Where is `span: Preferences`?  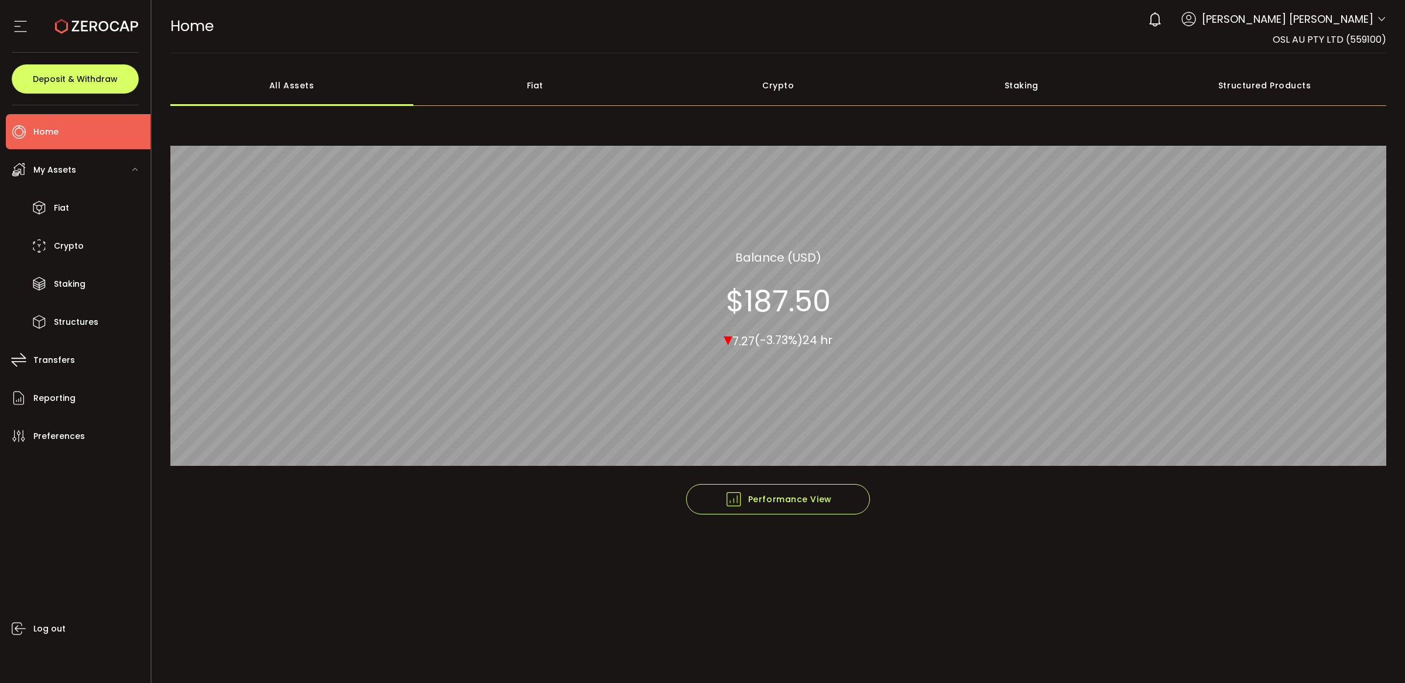
span: Preferences is located at coordinates (59, 436).